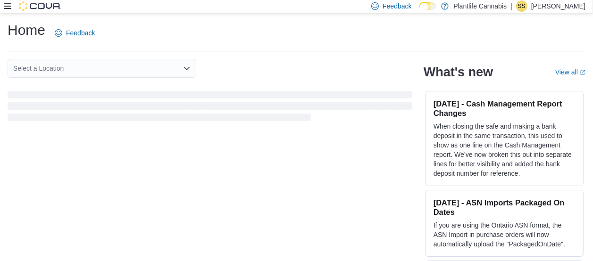 The height and width of the screenshot is (261, 593). Describe the element at coordinates (75, 33) in the screenshot. I see `a: Feedback` at that location.